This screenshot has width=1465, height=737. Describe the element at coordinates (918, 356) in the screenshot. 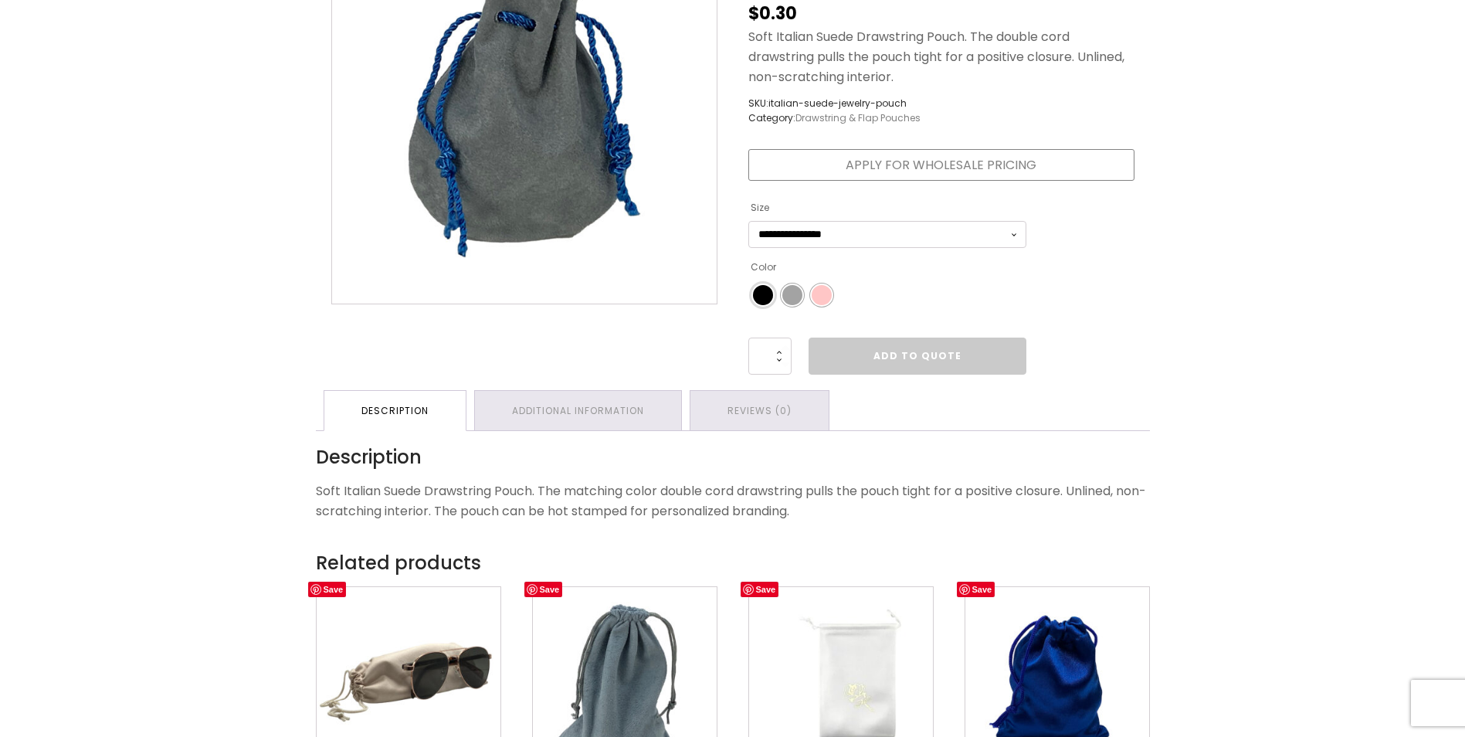

I see `a: Add to Quote` at that location.